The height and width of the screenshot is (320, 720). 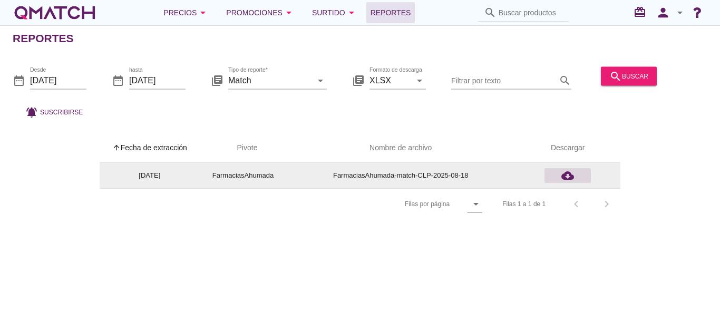 What do you see at coordinates (568, 148) in the screenshot?
I see `th: Descargar: Not sorted.` at bounding box center [568, 148].